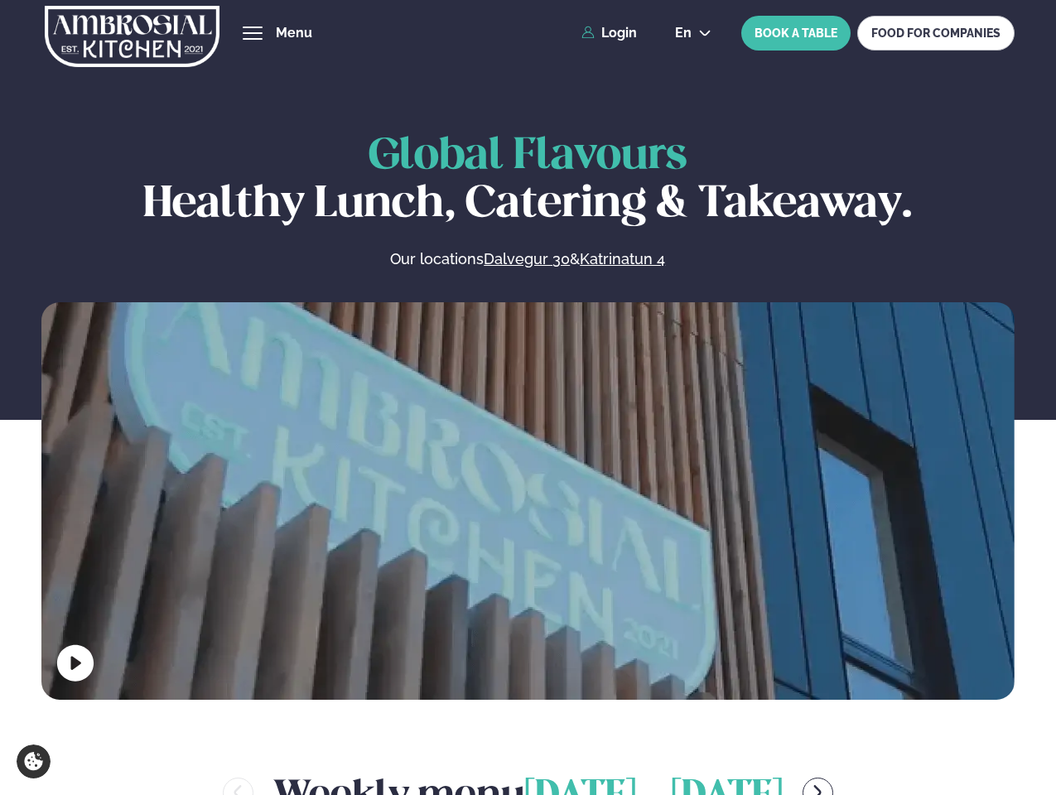  Describe the element at coordinates (693, 33) in the screenshot. I see `button: en` at that location.